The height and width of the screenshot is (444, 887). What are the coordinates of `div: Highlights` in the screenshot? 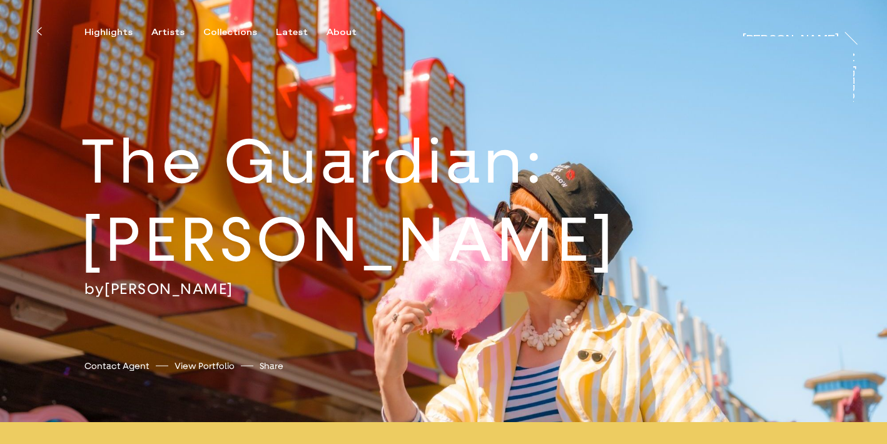 It's located at (108, 33).